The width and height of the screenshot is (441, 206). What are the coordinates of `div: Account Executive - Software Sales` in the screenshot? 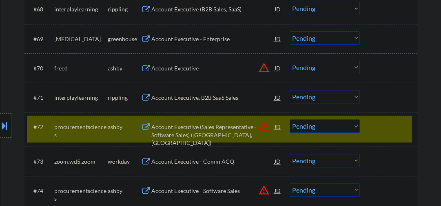 It's located at (213, 191).